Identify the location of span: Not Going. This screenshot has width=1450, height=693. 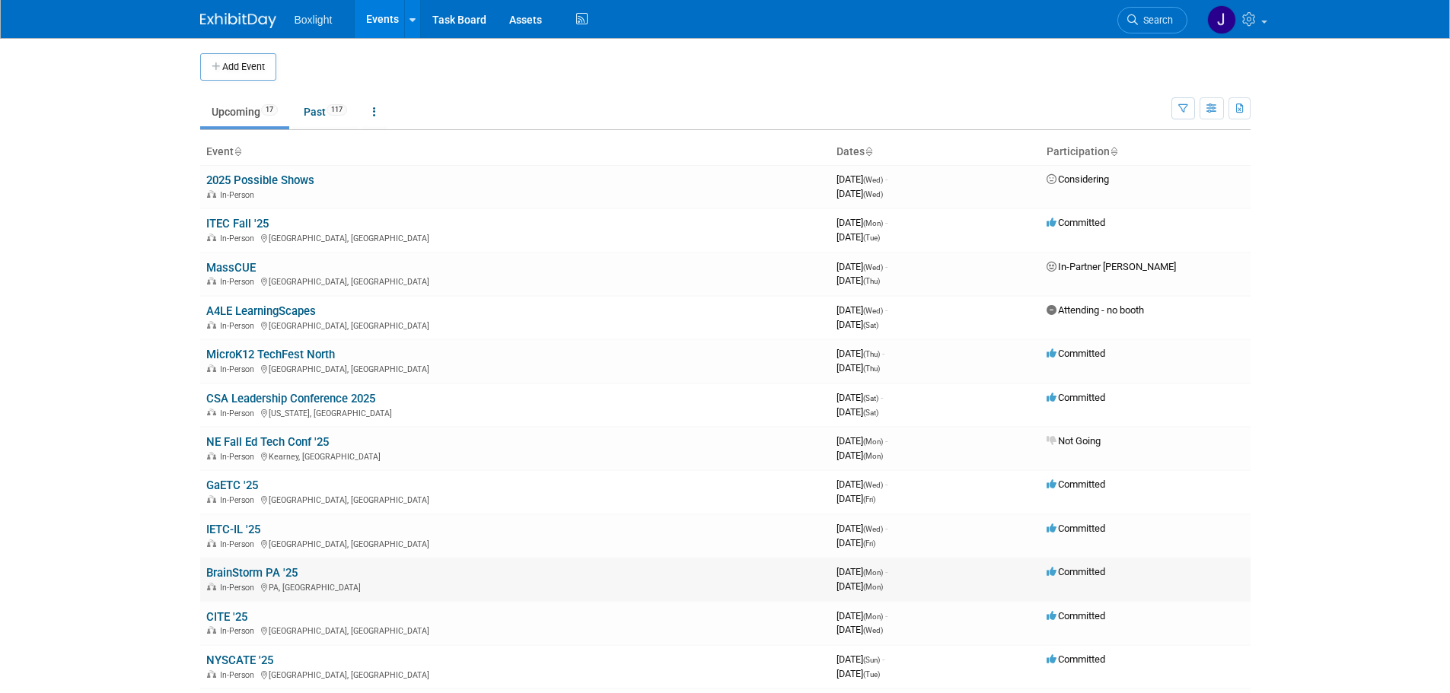
(1073, 441).